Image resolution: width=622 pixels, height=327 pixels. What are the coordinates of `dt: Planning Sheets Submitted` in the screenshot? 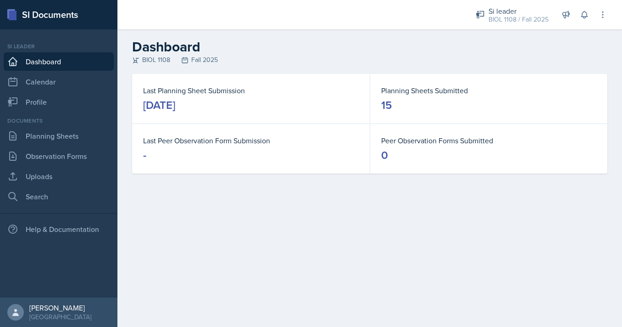 It's located at (489, 90).